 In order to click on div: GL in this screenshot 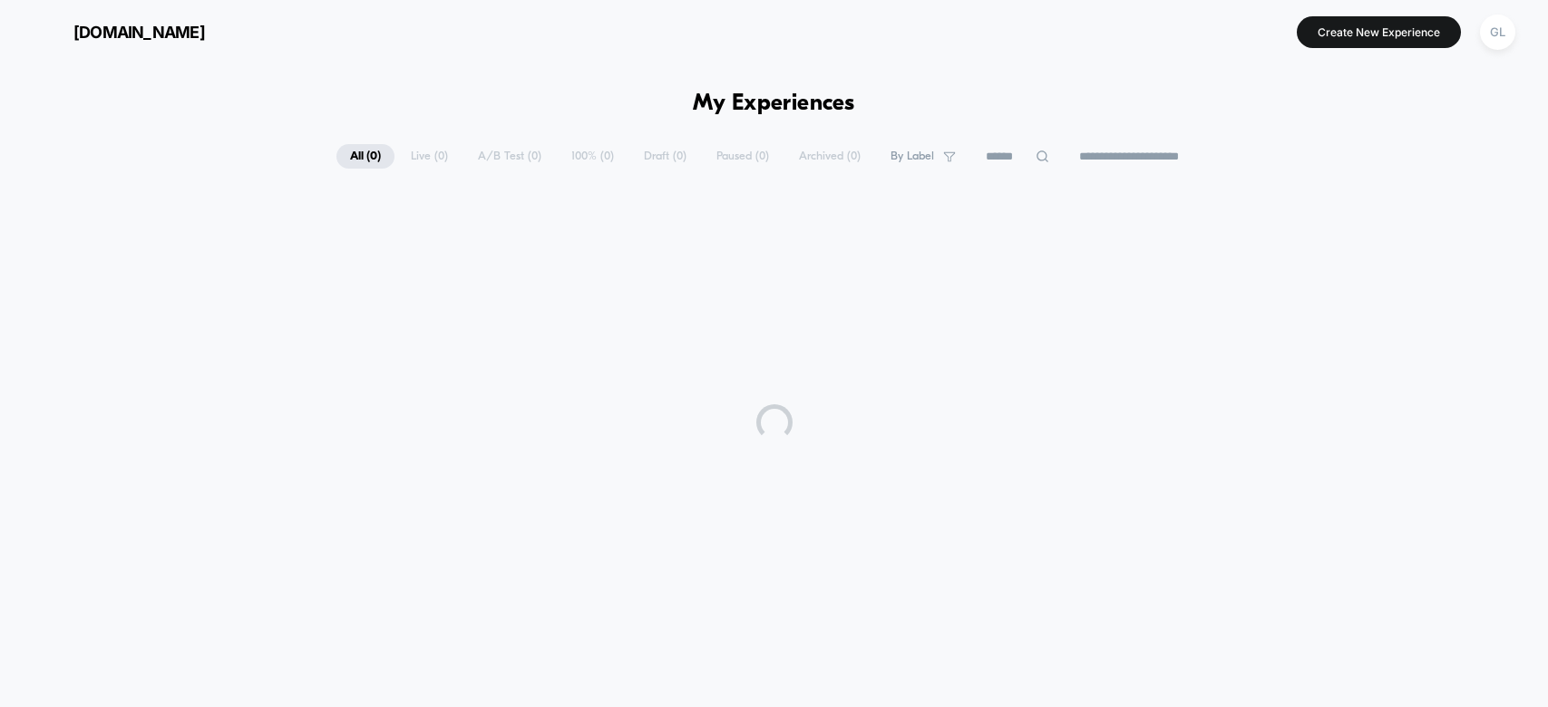, I will do `click(1497, 32)`.